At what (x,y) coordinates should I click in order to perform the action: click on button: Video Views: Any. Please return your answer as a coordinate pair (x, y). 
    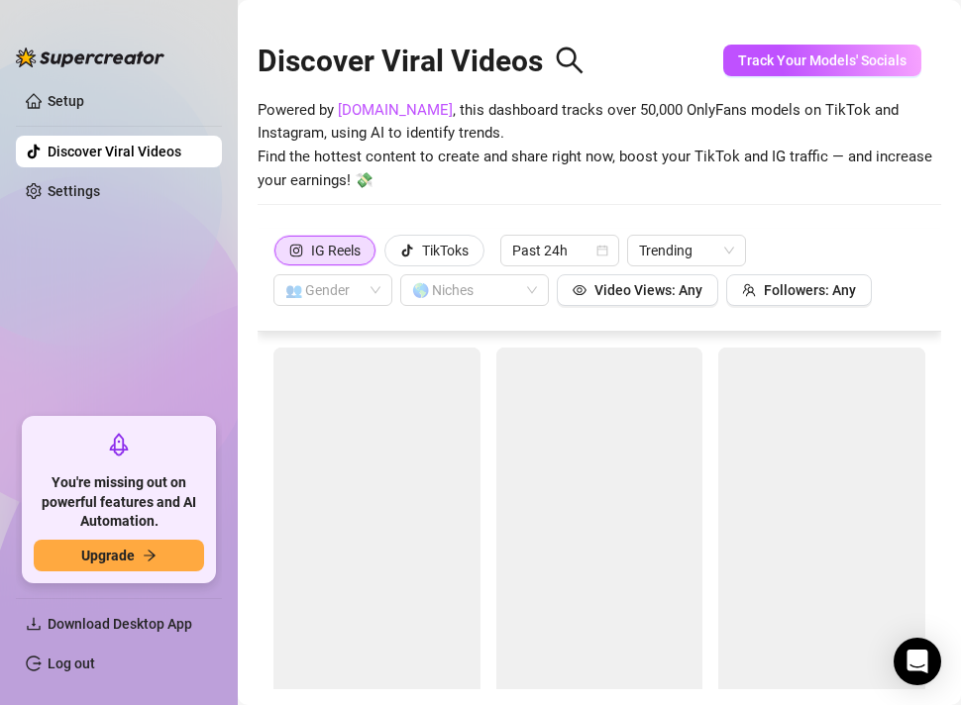
    Looking at the image, I should click on (637, 290).